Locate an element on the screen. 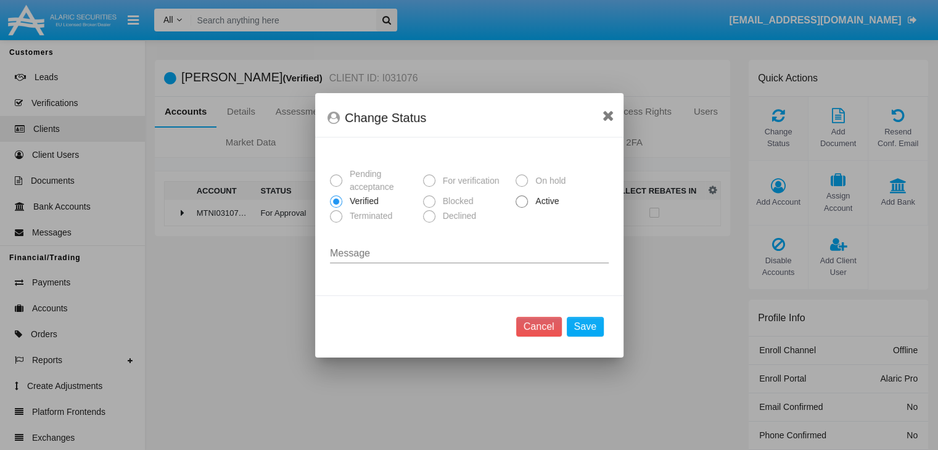 Image resolution: width=938 pixels, height=450 pixels. span: Active is located at coordinates (545, 201).